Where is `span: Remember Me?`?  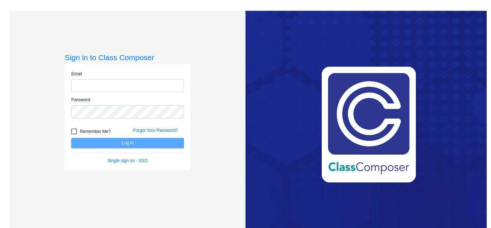
span: Remember Me? is located at coordinates (95, 131).